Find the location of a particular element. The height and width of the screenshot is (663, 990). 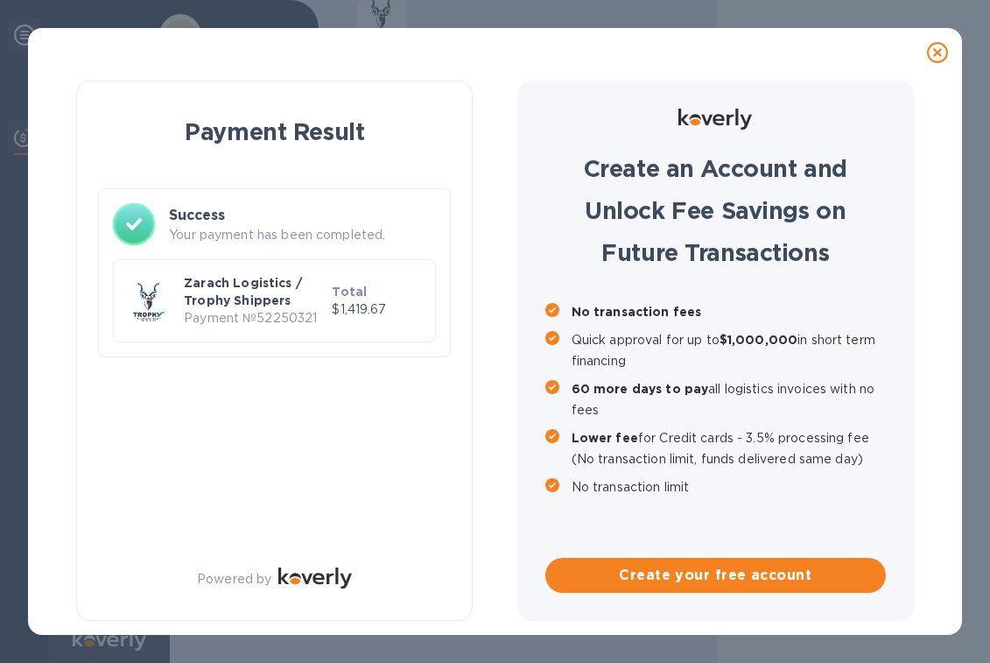

b: 60 more days to pay is located at coordinates (640, 389).